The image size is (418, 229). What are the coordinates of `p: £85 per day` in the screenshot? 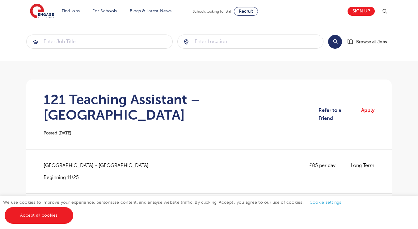 It's located at (326, 166).